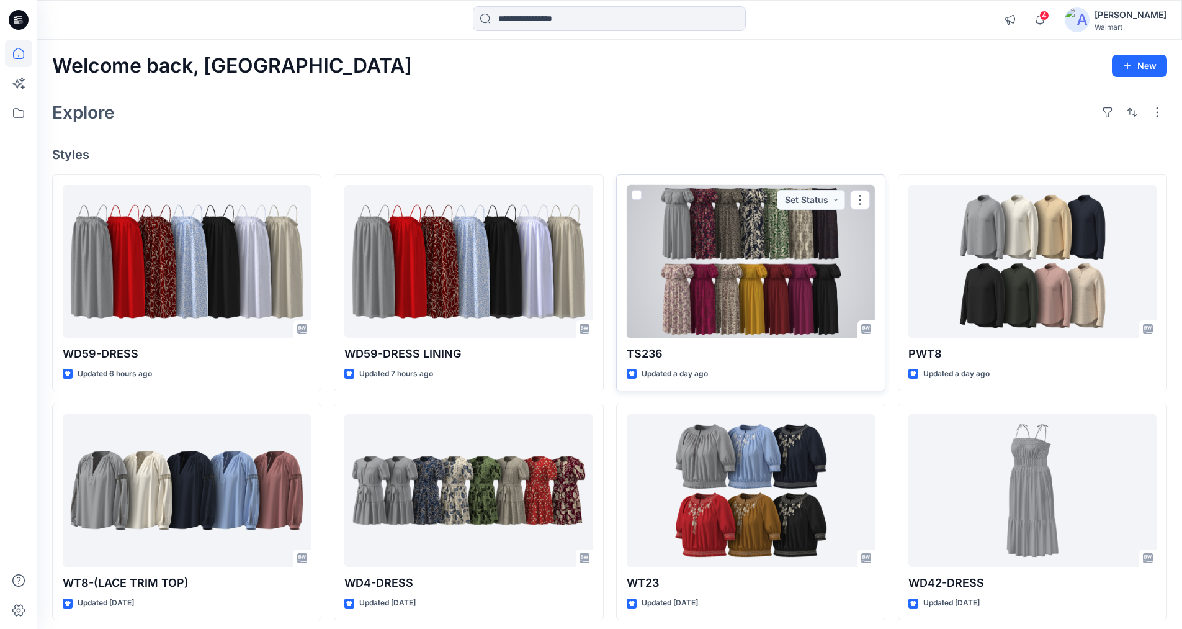 This screenshot has width=1182, height=629. Describe the element at coordinates (751, 261) in the screenshot. I see `a: TS236` at that location.